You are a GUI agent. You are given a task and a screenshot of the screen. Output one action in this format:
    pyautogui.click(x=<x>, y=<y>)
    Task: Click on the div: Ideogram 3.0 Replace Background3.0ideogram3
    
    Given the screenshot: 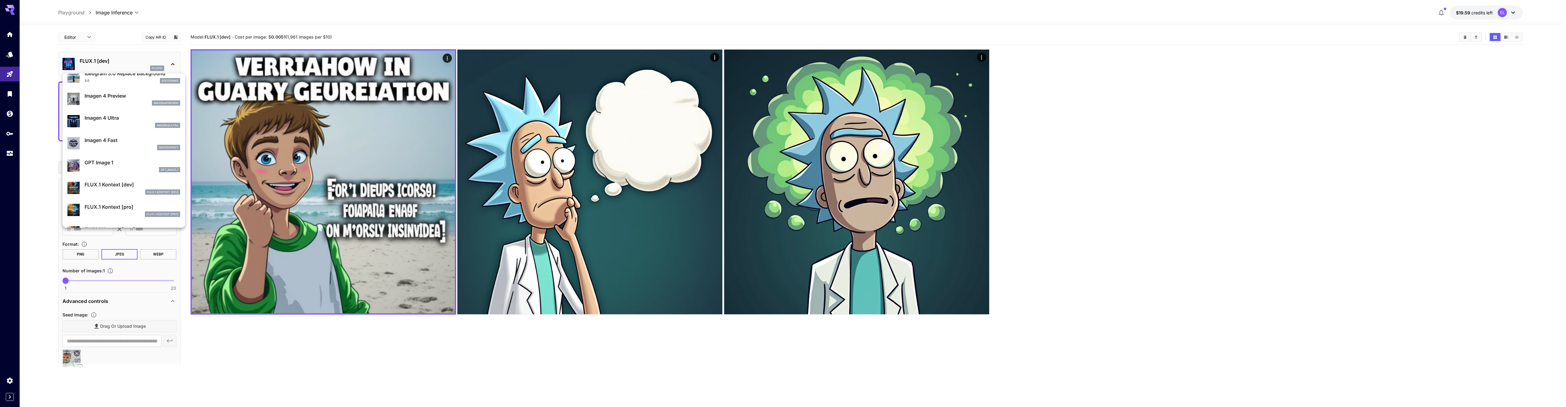 What is the action you would take?
    pyautogui.click(x=124, y=77)
    